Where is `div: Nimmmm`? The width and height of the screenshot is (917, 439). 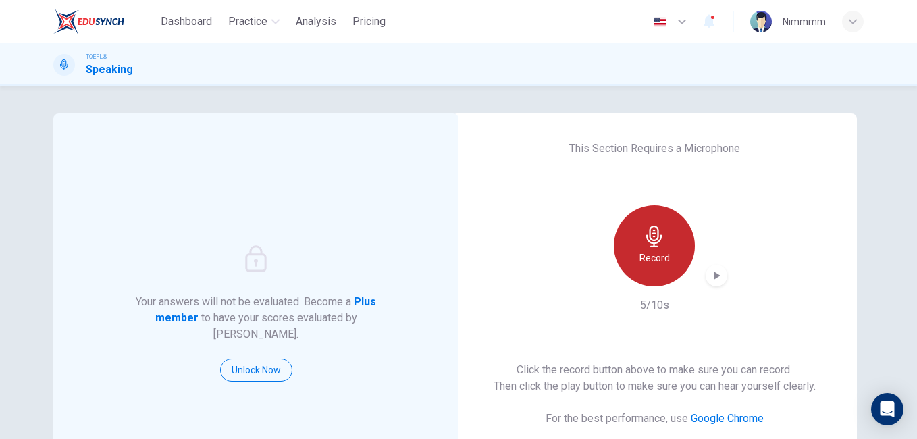
div: Nimmmm is located at coordinates (804, 22).